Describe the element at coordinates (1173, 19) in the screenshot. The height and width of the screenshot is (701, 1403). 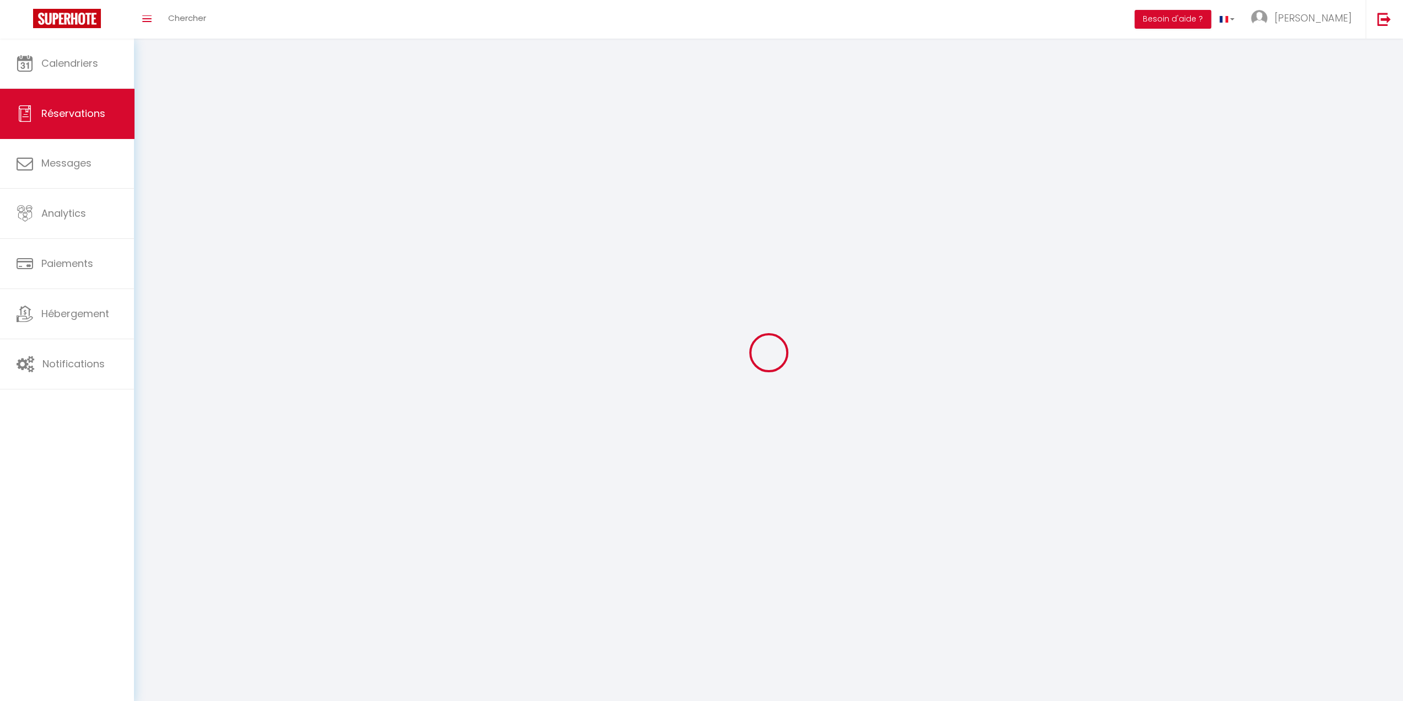
I see `button: Besoin d'aide ?` at that location.